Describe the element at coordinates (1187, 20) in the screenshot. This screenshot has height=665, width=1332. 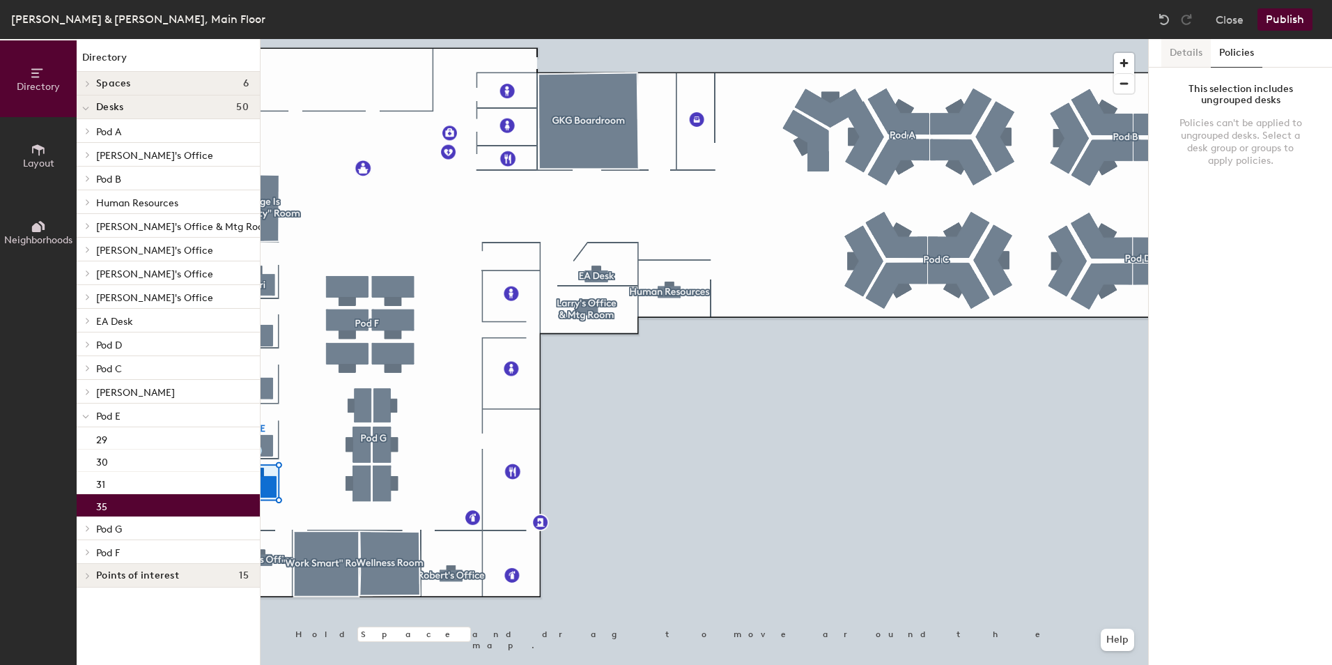
I see `img: Redo` at that location.